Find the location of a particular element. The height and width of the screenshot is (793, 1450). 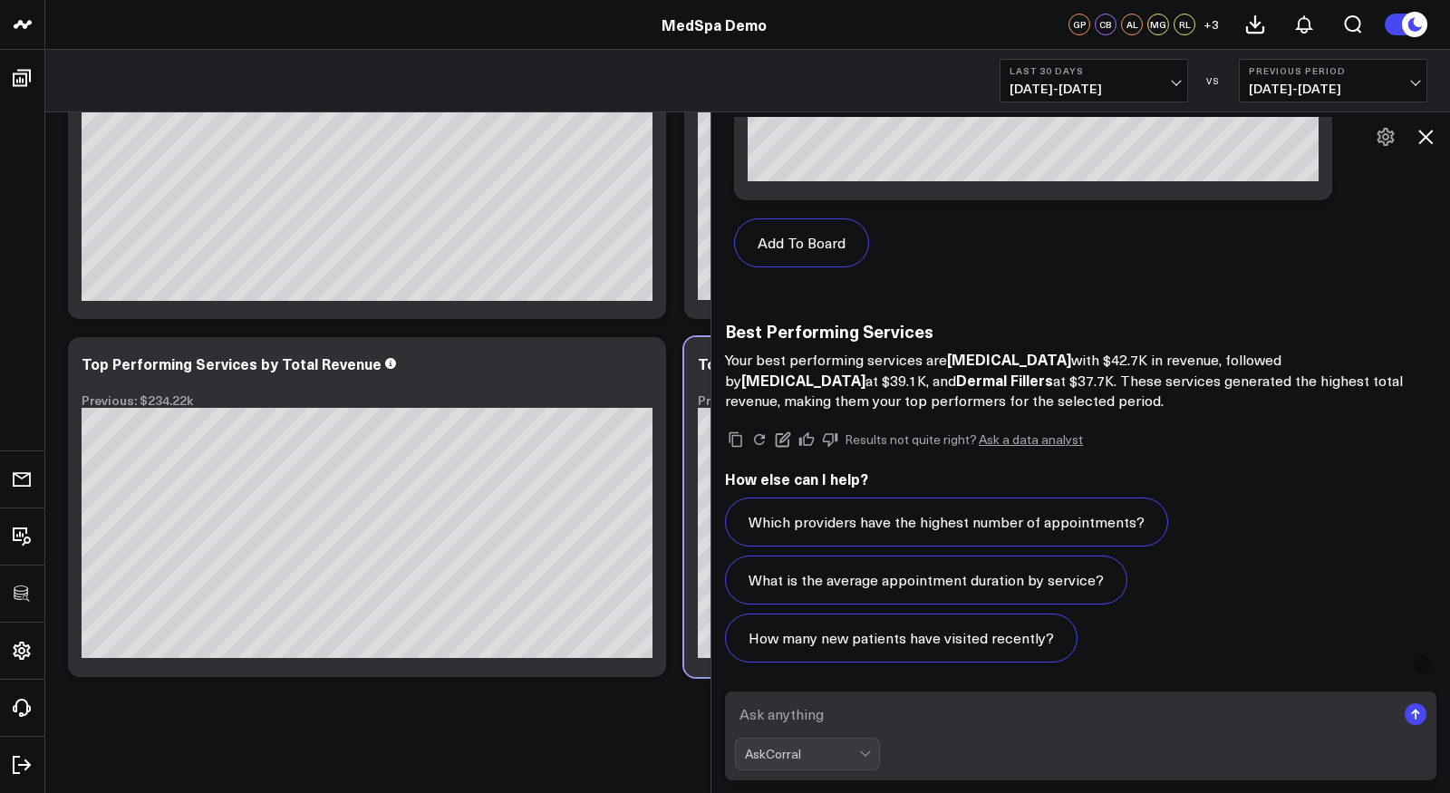

div: GP is located at coordinates (1079, 24).